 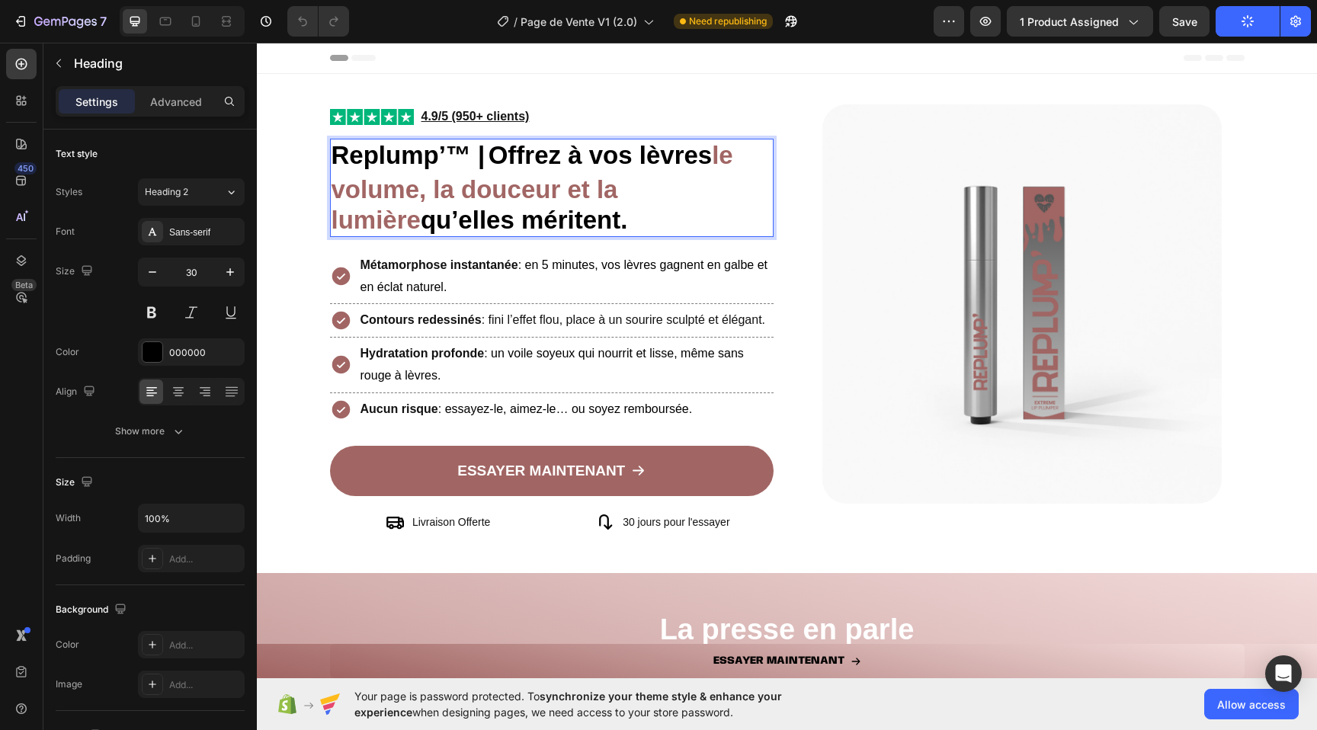 What do you see at coordinates (142, 366) in the screenshot?
I see `strong: Aucun risque` at bounding box center [142, 366].